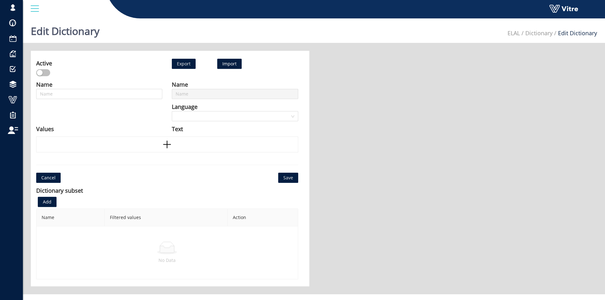 Image resolution: width=605 pixels, height=300 pixels. What do you see at coordinates (48, 178) in the screenshot?
I see `span: Cancel` at bounding box center [48, 178].